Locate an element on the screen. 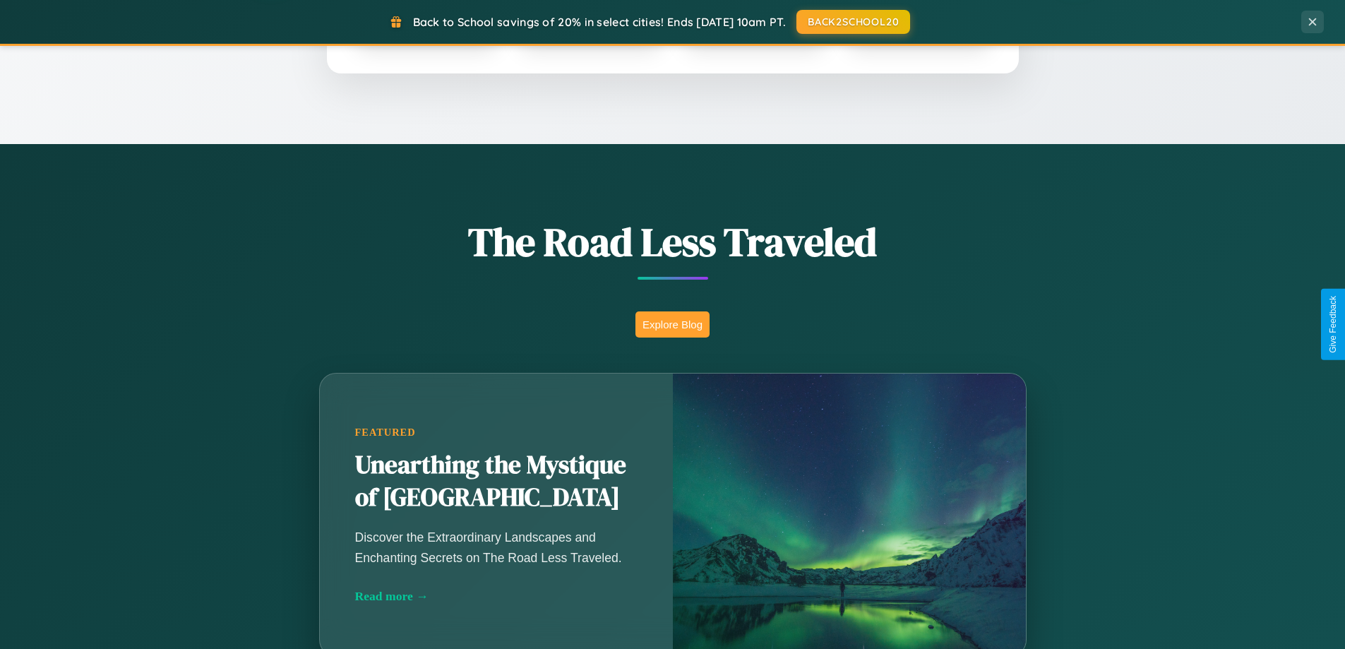  p: Discover the Extraordinary Landscapes and Enchanting Secrets on The Road Less Traveled. is located at coordinates (496, 547).